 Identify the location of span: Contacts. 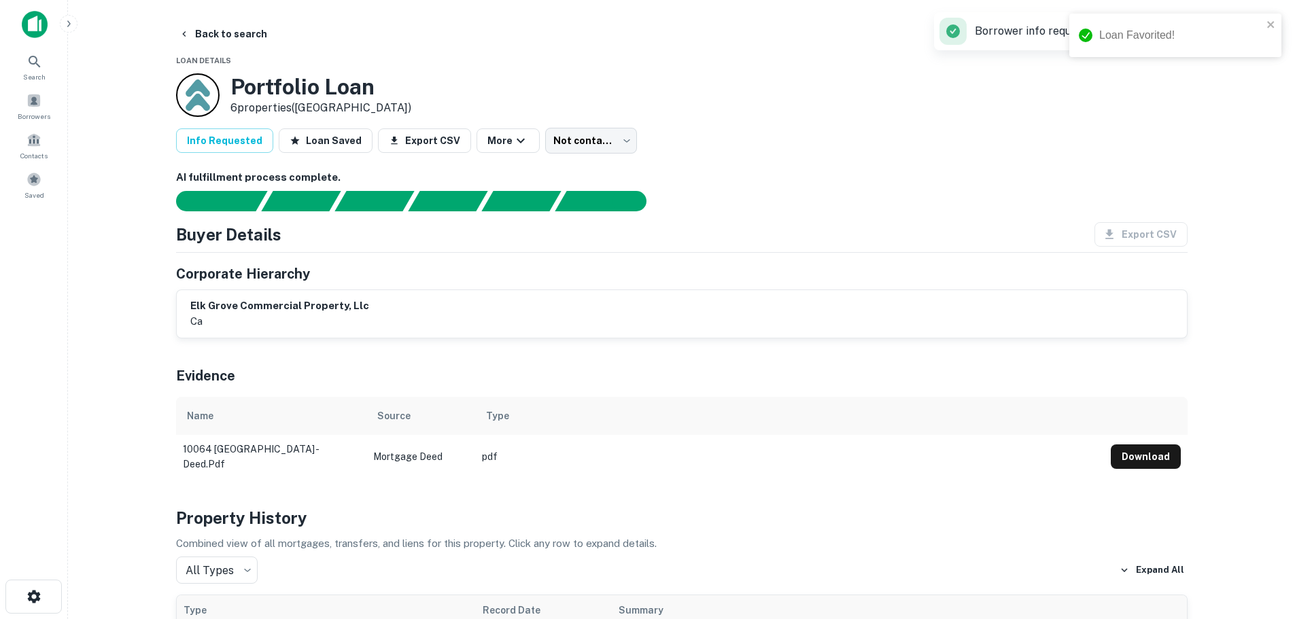
(34, 156).